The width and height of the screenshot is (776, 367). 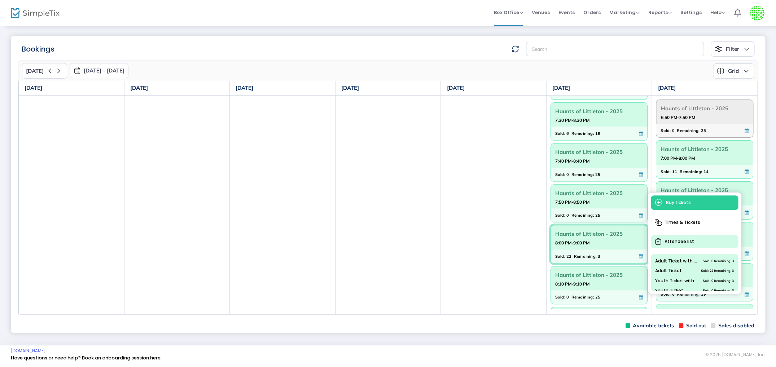 I want to click on span: 3, so click(x=599, y=257).